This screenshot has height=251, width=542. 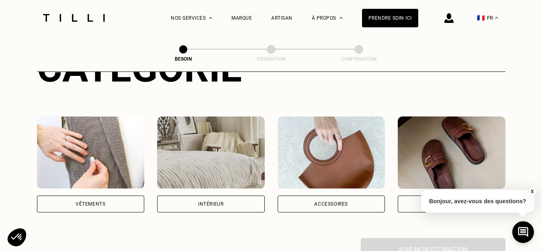 I want to click on img: Vêtements, so click(x=91, y=153).